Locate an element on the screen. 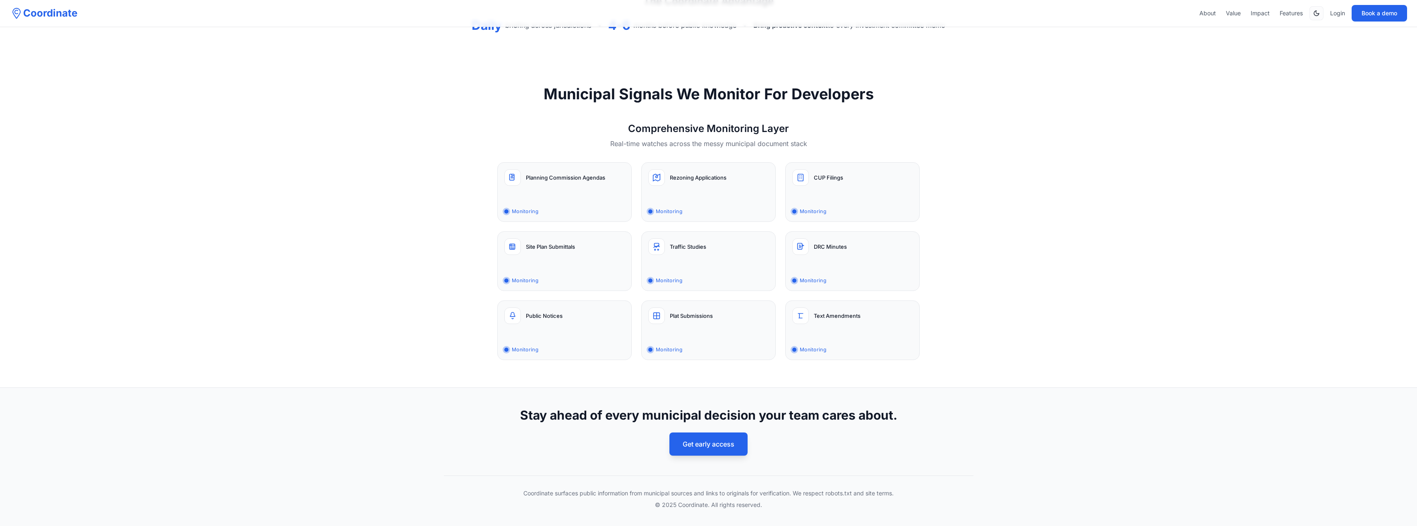 This screenshot has height=526, width=1417. h2: Stay ahead of every municipal decision your team cares about. is located at coordinates (709, 415).